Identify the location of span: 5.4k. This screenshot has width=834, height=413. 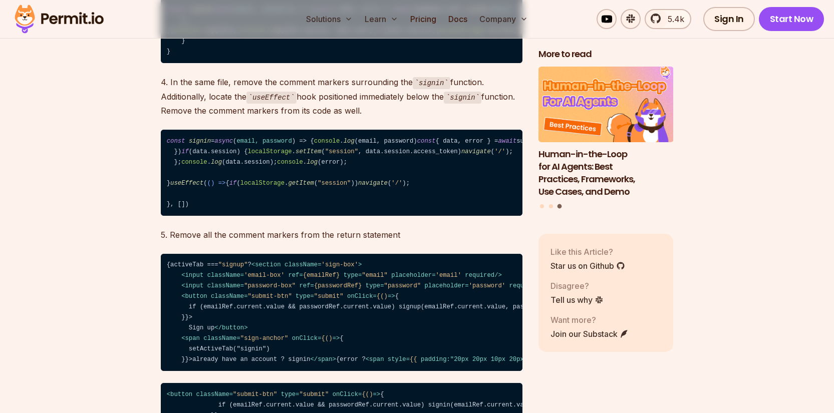
(673, 19).